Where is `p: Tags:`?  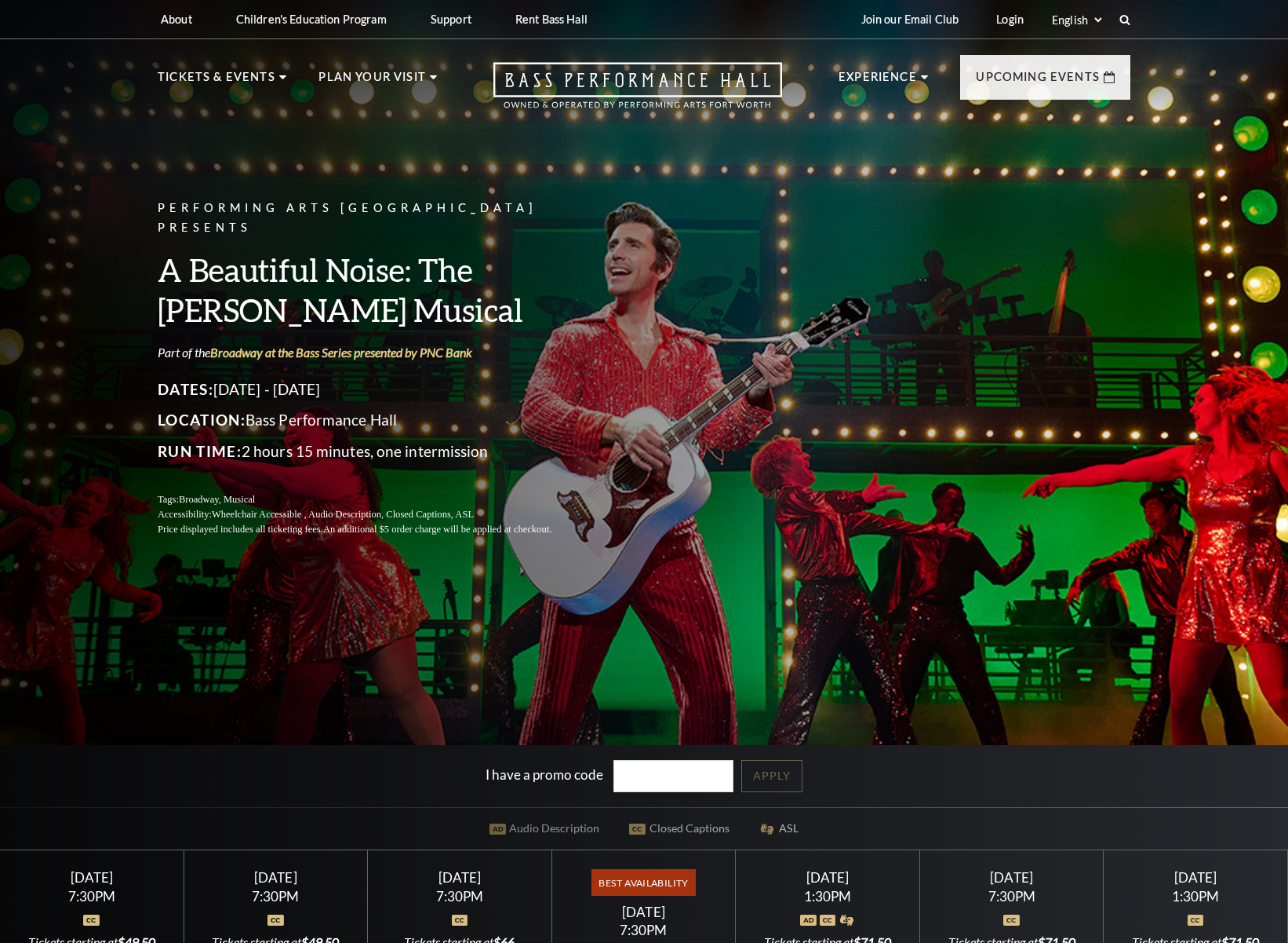 p: Tags: is located at coordinates (373, 499).